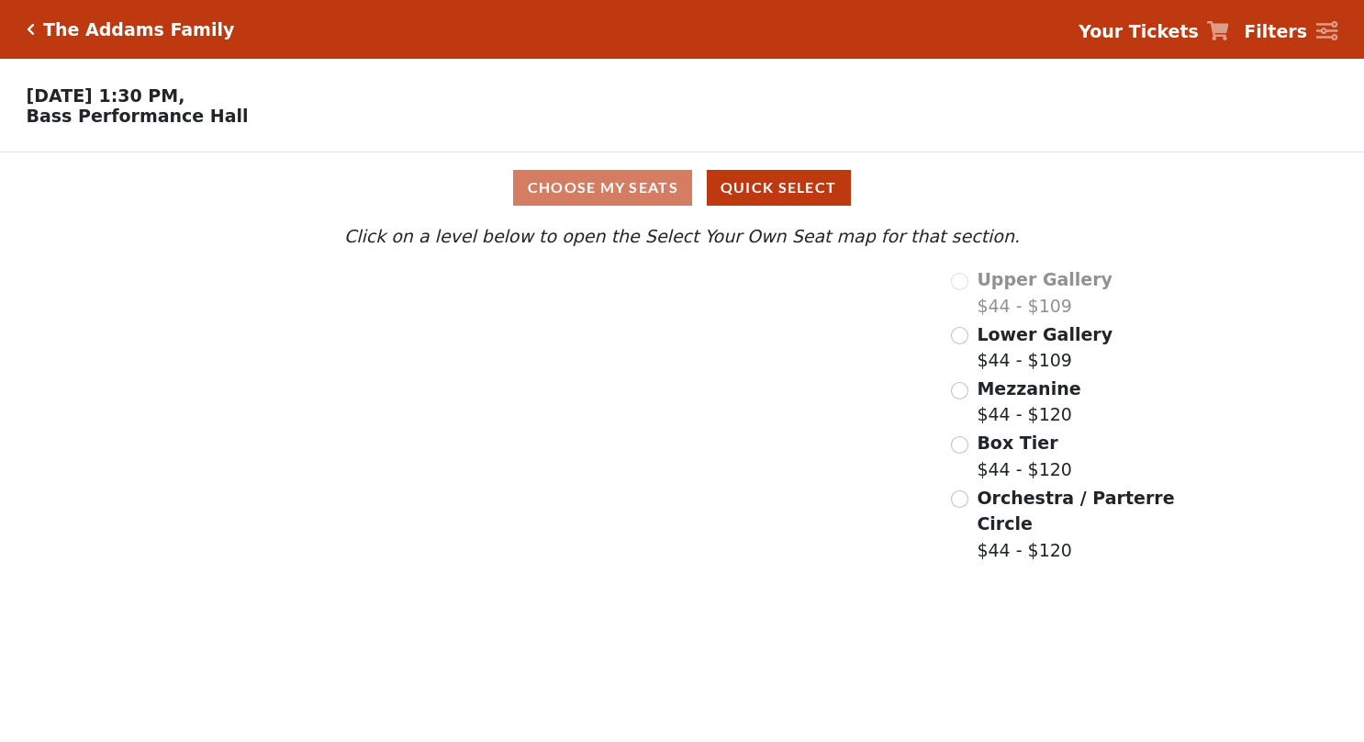 This screenshot has height=742, width=1364. Describe the element at coordinates (1075, 510) in the screenshot. I see `span: Orchestra / Parterre Circle` at that location.